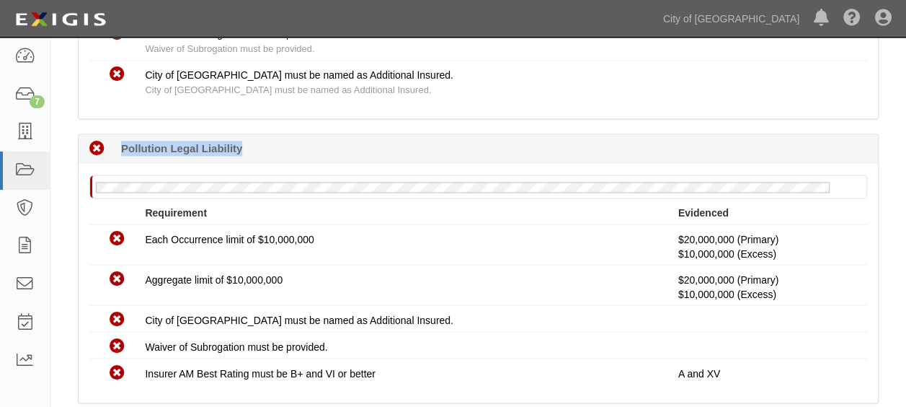  I want to click on span: Aggregate limit of $10,000,000, so click(213, 279).